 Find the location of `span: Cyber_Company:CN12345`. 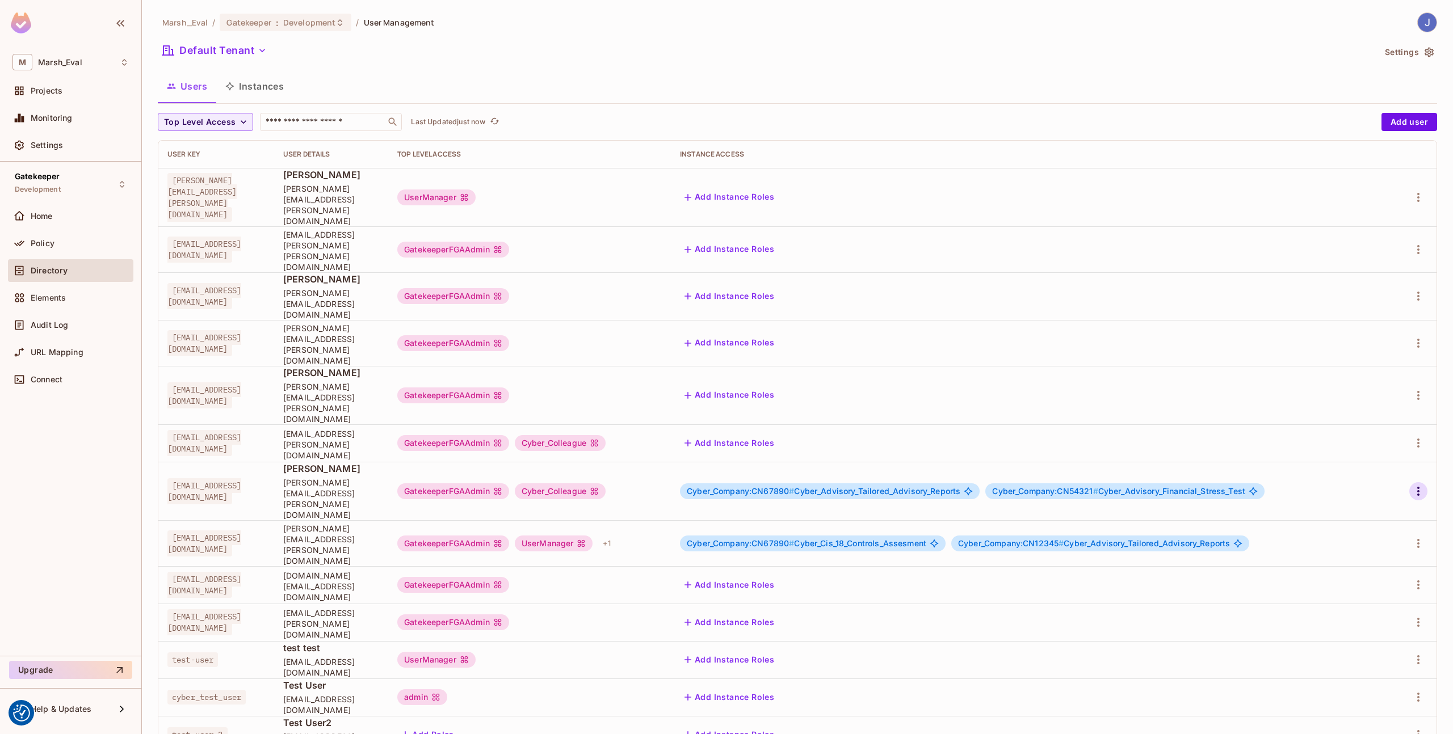

span: Cyber_Company:CN12345 is located at coordinates (1011, 543).